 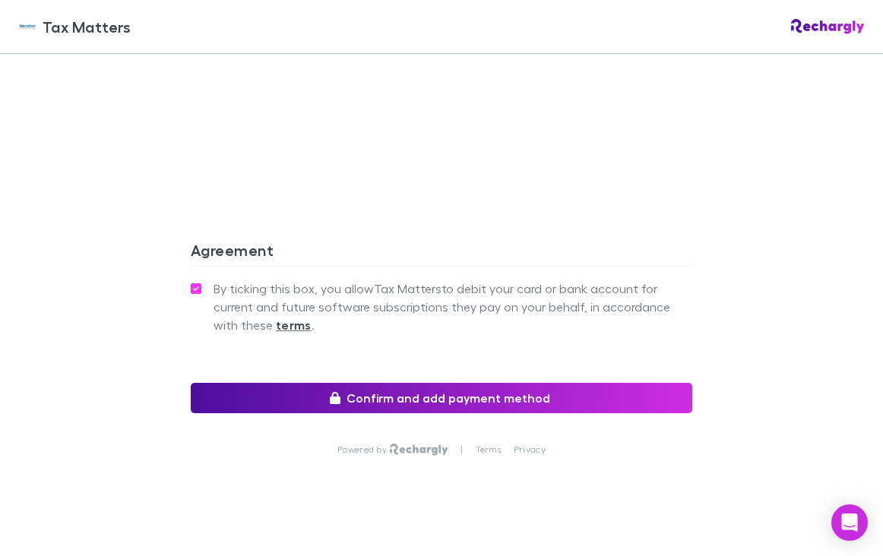 I want to click on a: Privacy, so click(x=530, y=450).